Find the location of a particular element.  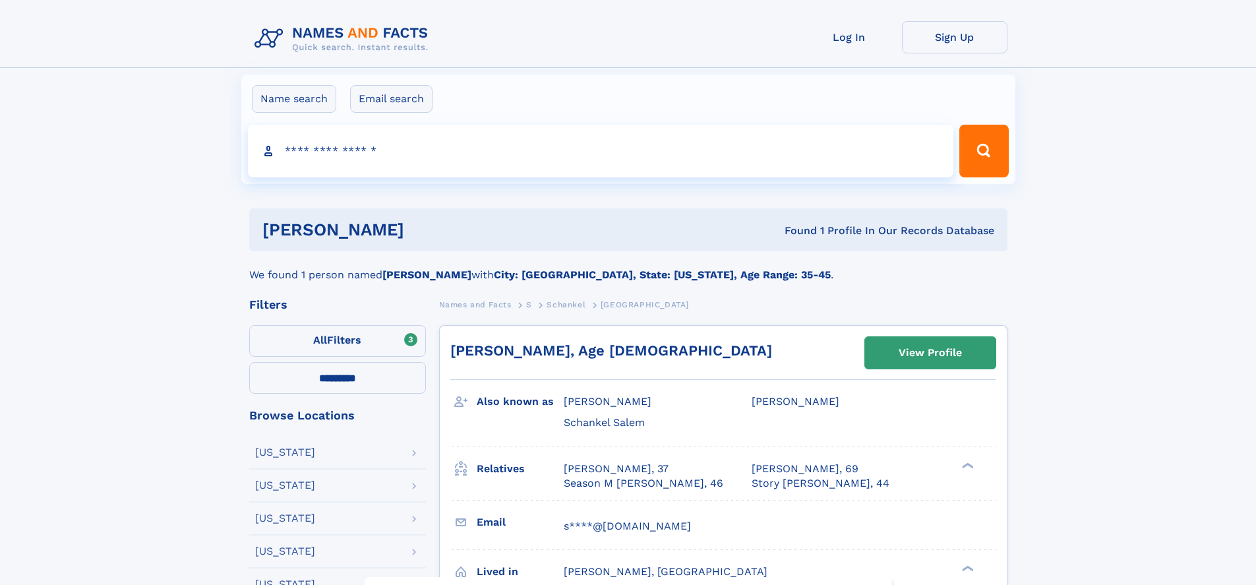

label: Name search is located at coordinates (294, 99).